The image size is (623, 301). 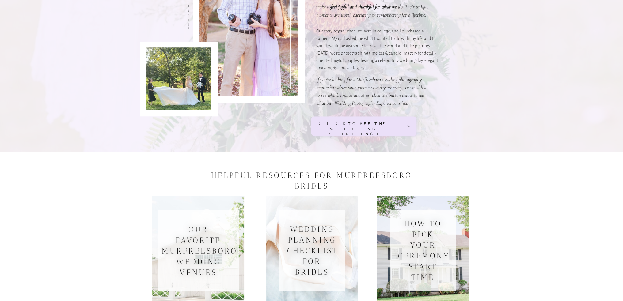 What do you see at coordinates (312, 250) in the screenshot?
I see `a: weddingplanningchecklist for brides` at bounding box center [312, 250].